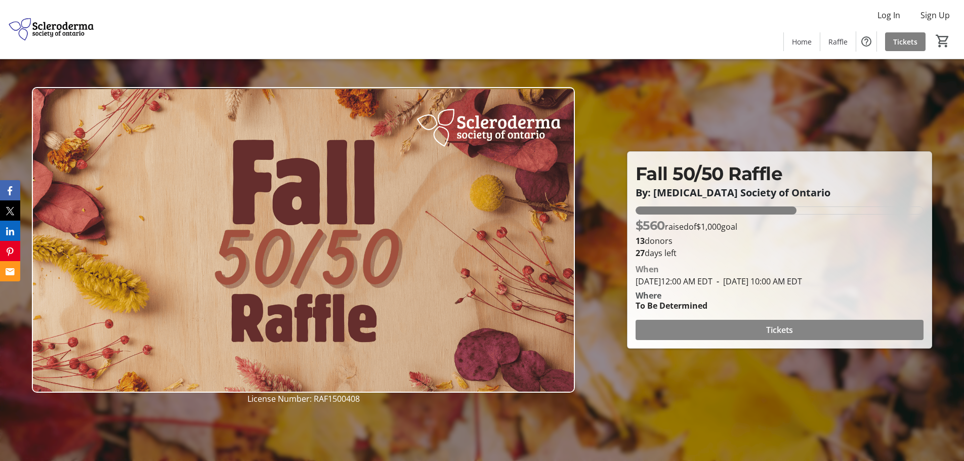 Image resolution: width=964 pixels, height=461 pixels. What do you see at coordinates (648, 296) in the screenshot?
I see `div: Where` at bounding box center [648, 296].